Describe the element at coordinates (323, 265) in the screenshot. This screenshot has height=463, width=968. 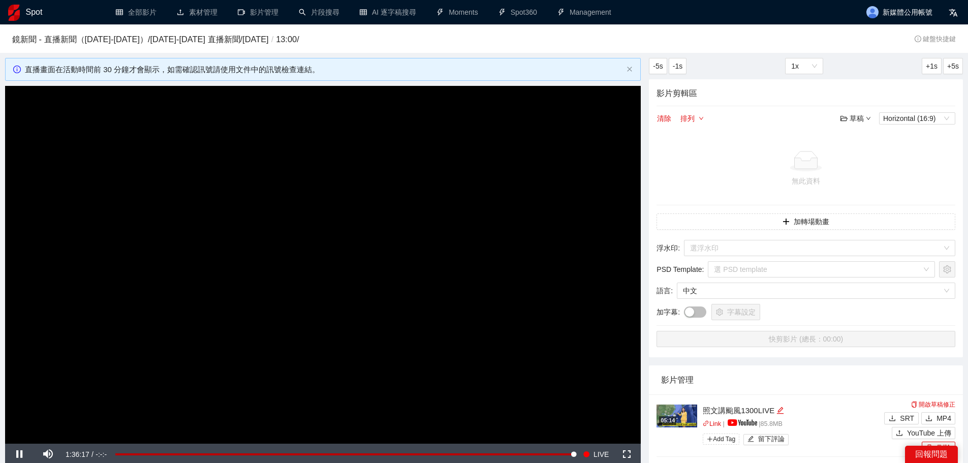
I see `div: Video Player` at that location.